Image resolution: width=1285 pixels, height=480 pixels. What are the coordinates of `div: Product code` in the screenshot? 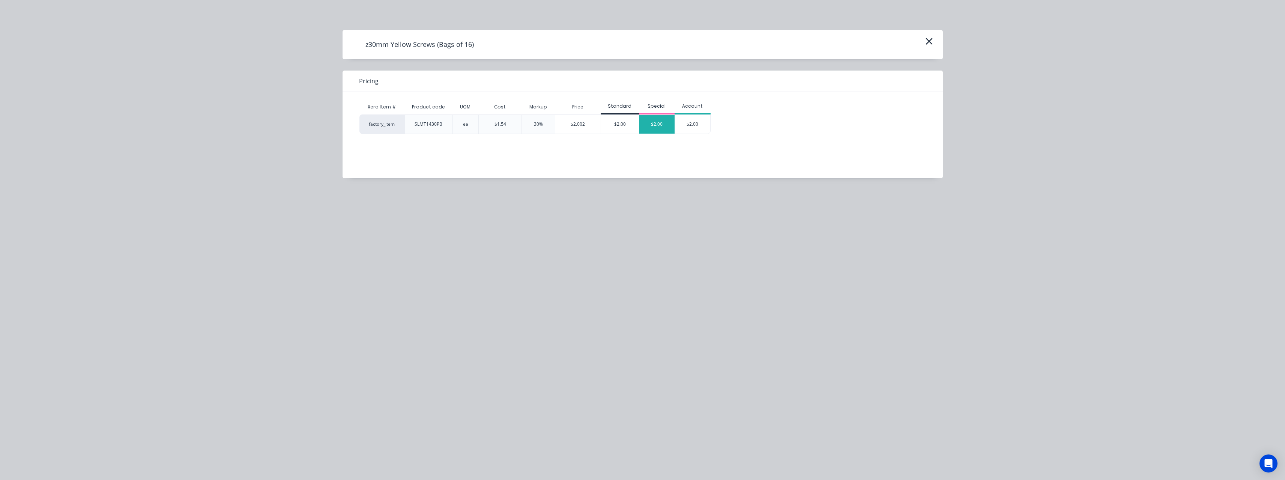 It's located at (429, 107).